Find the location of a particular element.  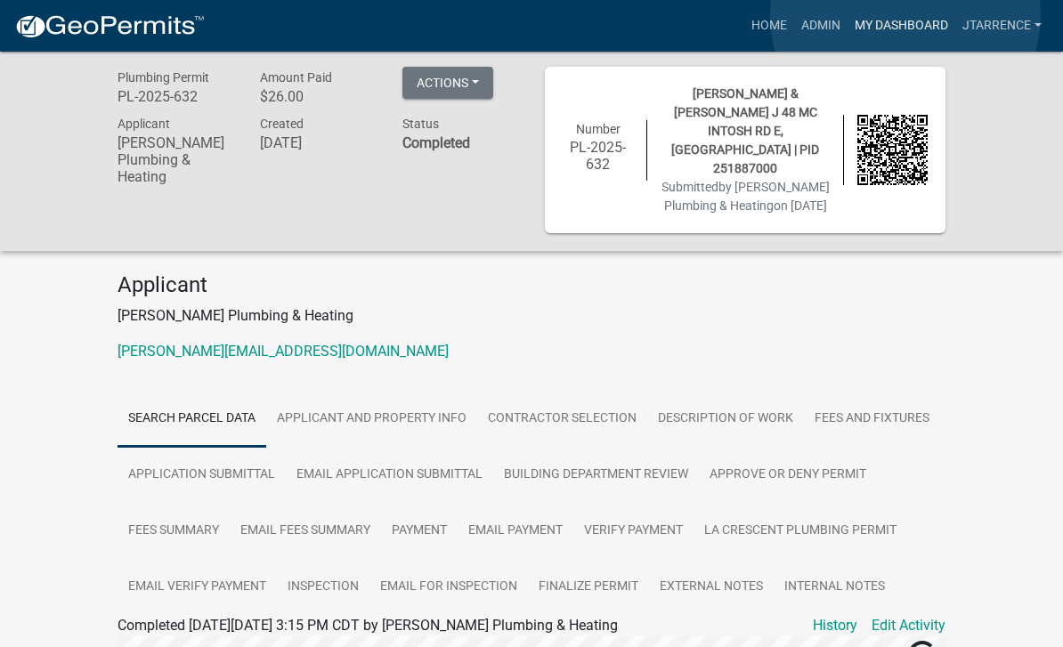

a: Applicant and Property Info is located at coordinates (371, 419).